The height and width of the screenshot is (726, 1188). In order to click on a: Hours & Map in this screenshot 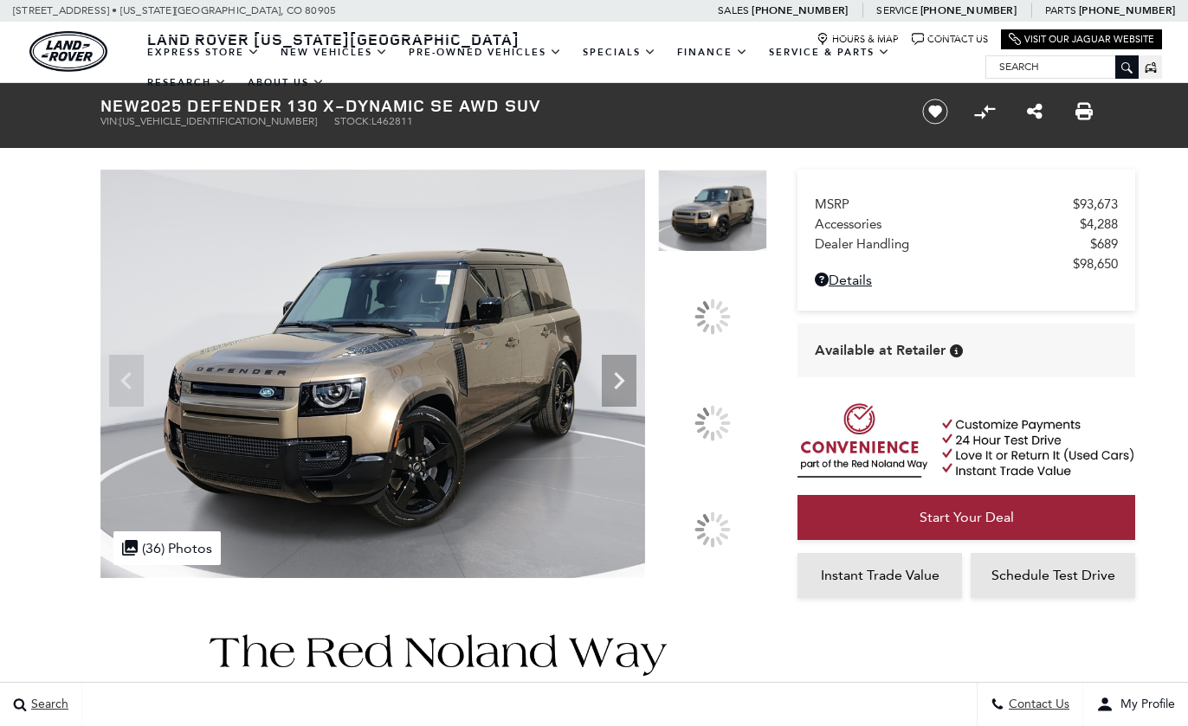, I will do `click(857, 39)`.